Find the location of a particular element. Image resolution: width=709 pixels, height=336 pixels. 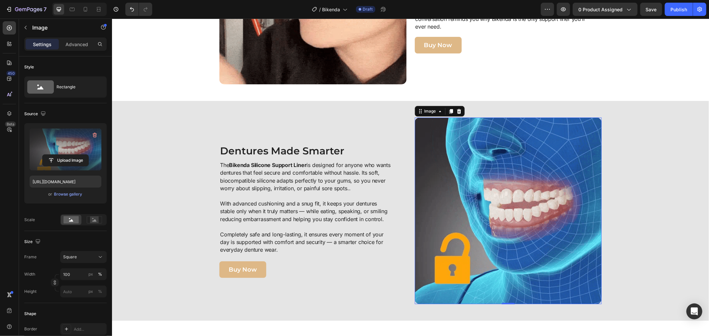

div: Scale is located at coordinates (30, 220).